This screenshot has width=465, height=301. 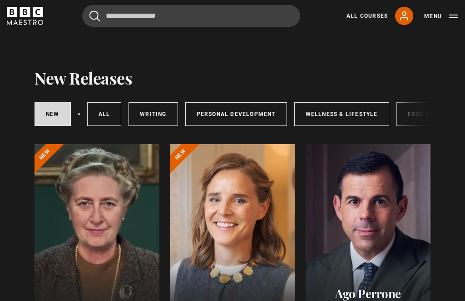 I want to click on h1: New Releases, so click(x=83, y=78).